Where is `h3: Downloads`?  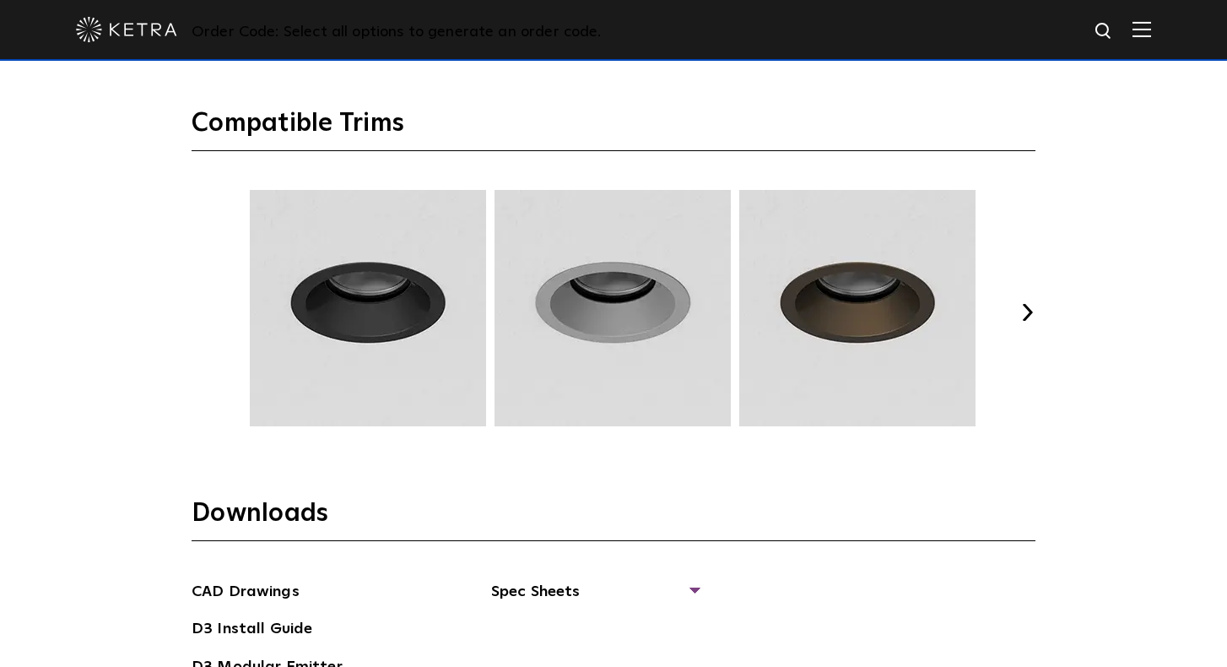
h3: Downloads is located at coordinates (613, 519).